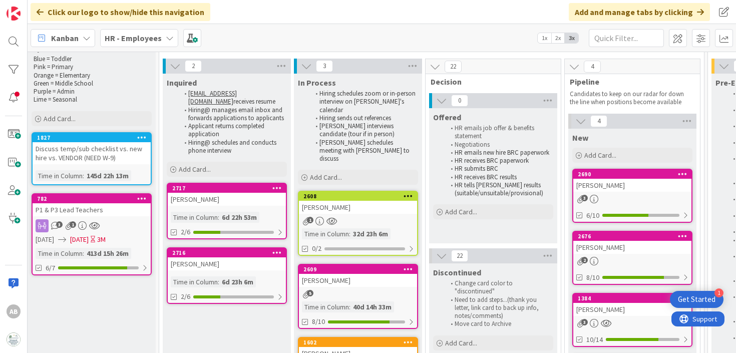 Image resolution: width=736 pixels, height=353 pixels. What do you see at coordinates (558, 38) in the screenshot?
I see `span: 2x` at bounding box center [558, 38].